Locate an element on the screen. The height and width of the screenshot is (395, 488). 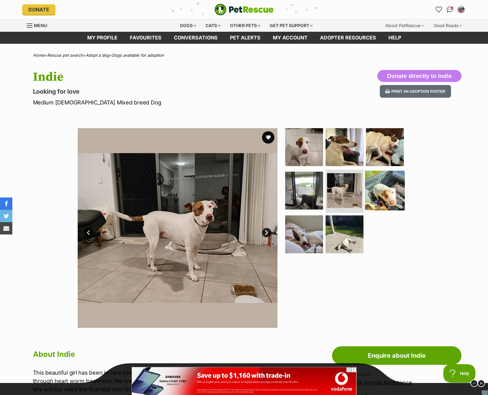
a: Conversations is located at coordinates (450, 10).